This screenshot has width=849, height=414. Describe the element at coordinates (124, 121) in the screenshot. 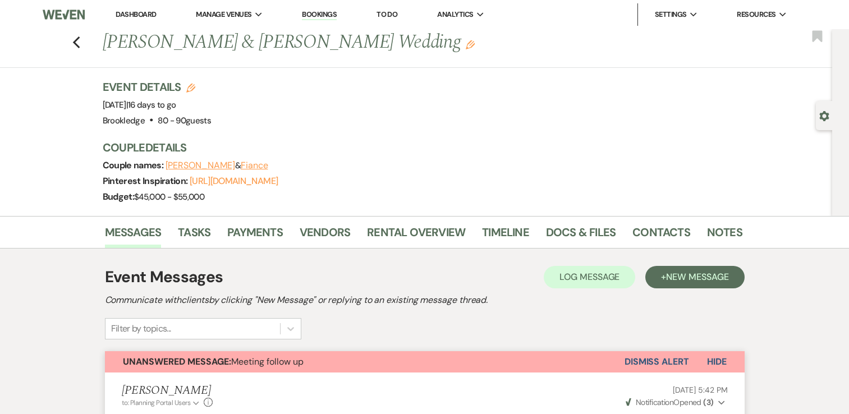

I see `span: Brookledge` at that location.